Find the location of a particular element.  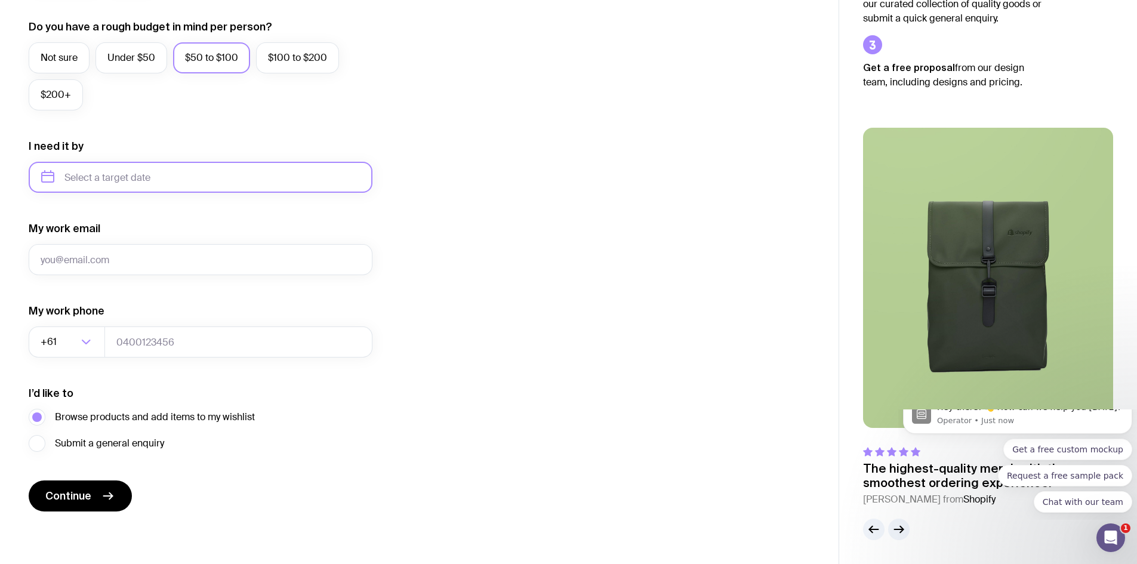

label: $50 to $100 is located at coordinates (211, 58).